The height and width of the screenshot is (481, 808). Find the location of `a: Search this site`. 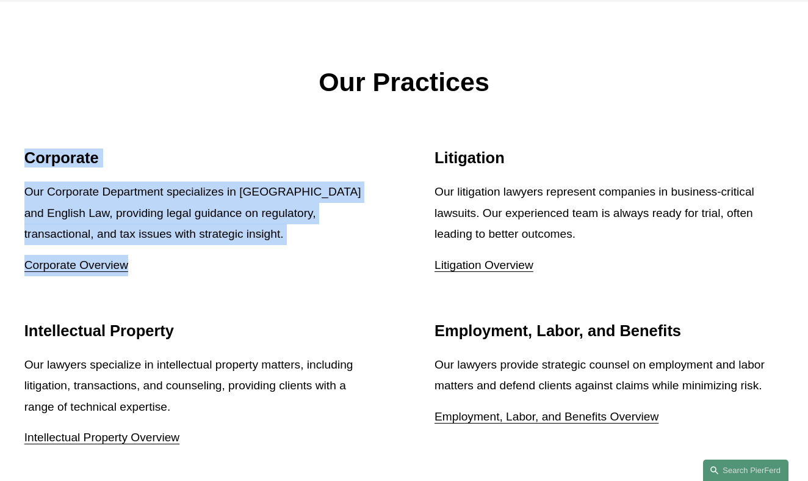

a: Search this site is located at coordinates (746, 470).